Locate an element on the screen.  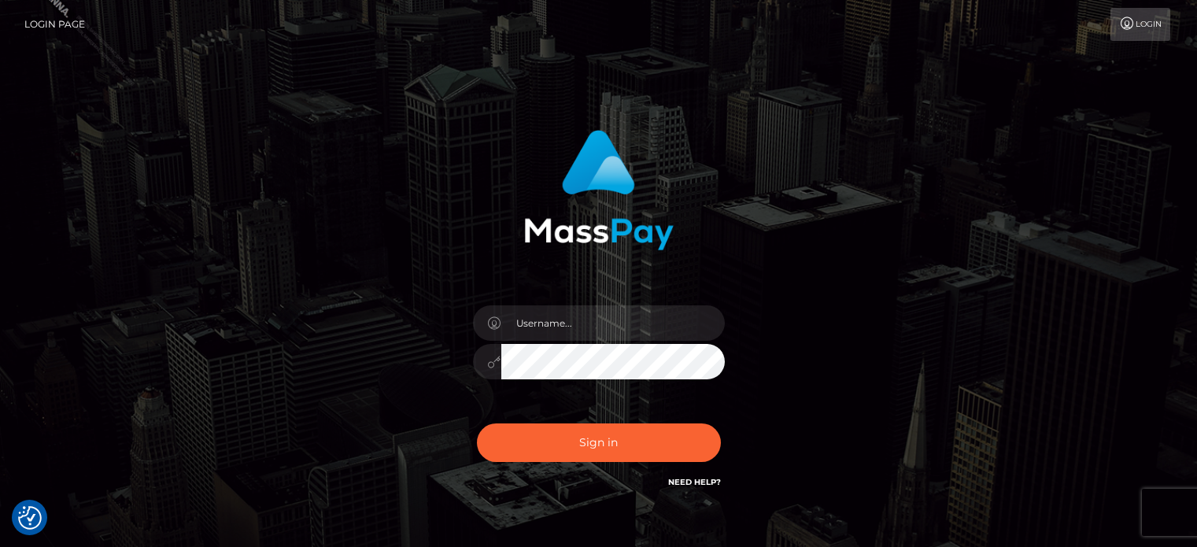
a: Need Help? is located at coordinates (694, 481).